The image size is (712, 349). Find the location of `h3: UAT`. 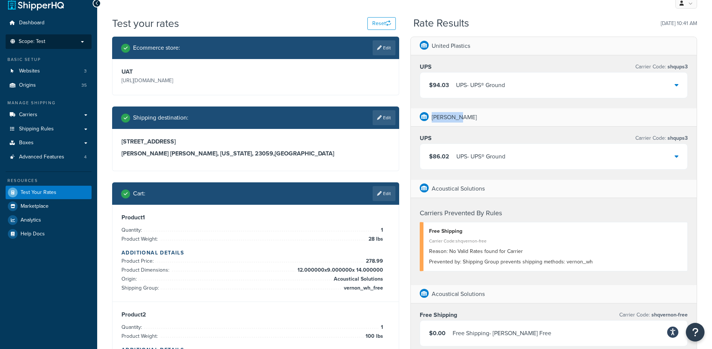

h3: UAT is located at coordinates (188, 72).